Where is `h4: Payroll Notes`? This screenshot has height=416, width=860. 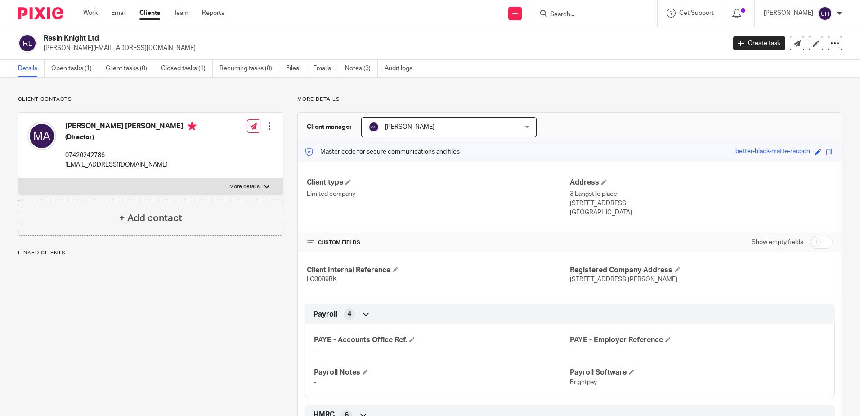 h4: Payroll Notes is located at coordinates (442, 372).